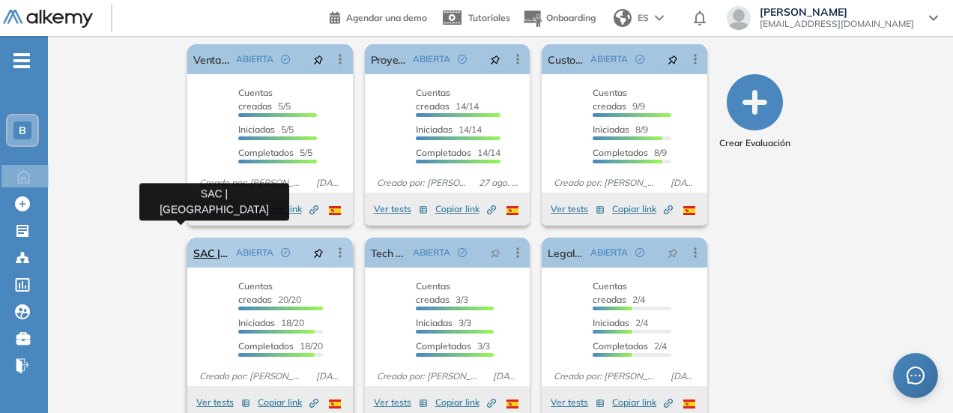  I want to click on a: Tech Sourcer, so click(389, 253).